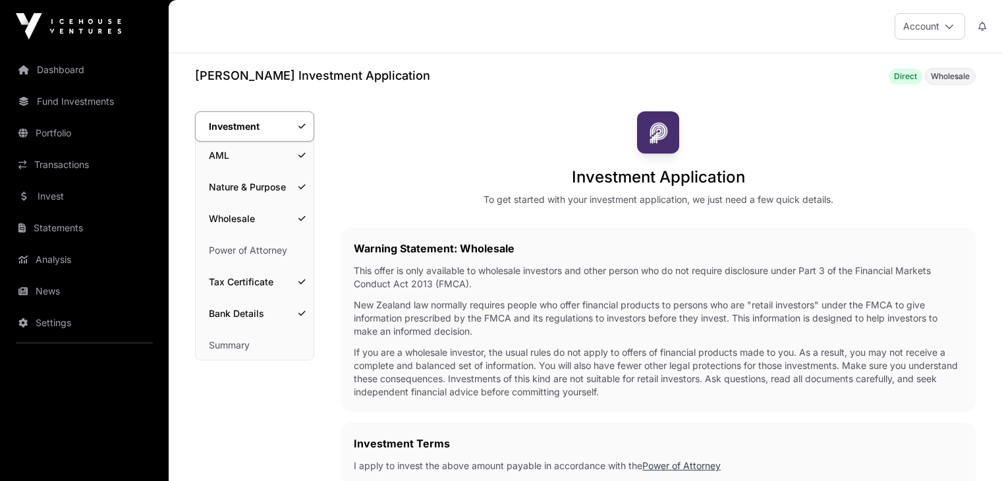 This screenshot has width=1002, height=481. What do you see at coordinates (658, 318) in the screenshot?
I see `p: New Zealand law normally requires people who offer financial products to persons who are "retail ...` at bounding box center [658, 318].